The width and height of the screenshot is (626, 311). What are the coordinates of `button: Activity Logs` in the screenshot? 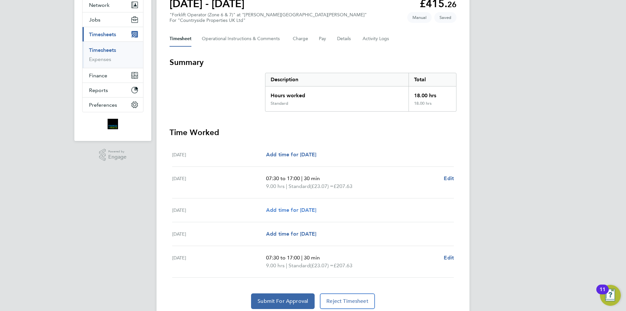 It's located at (377, 39).